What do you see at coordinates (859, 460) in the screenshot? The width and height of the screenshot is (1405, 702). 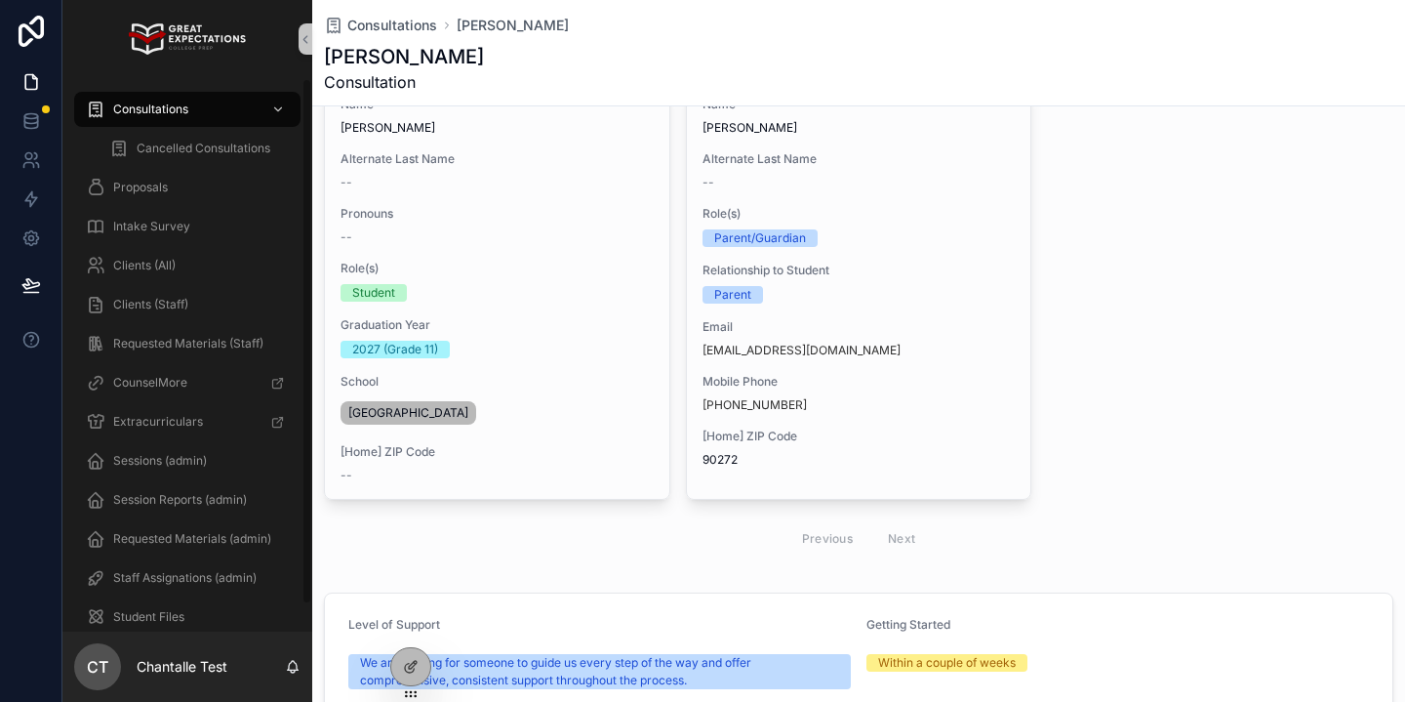 I see `span: 90272` at bounding box center [859, 460].